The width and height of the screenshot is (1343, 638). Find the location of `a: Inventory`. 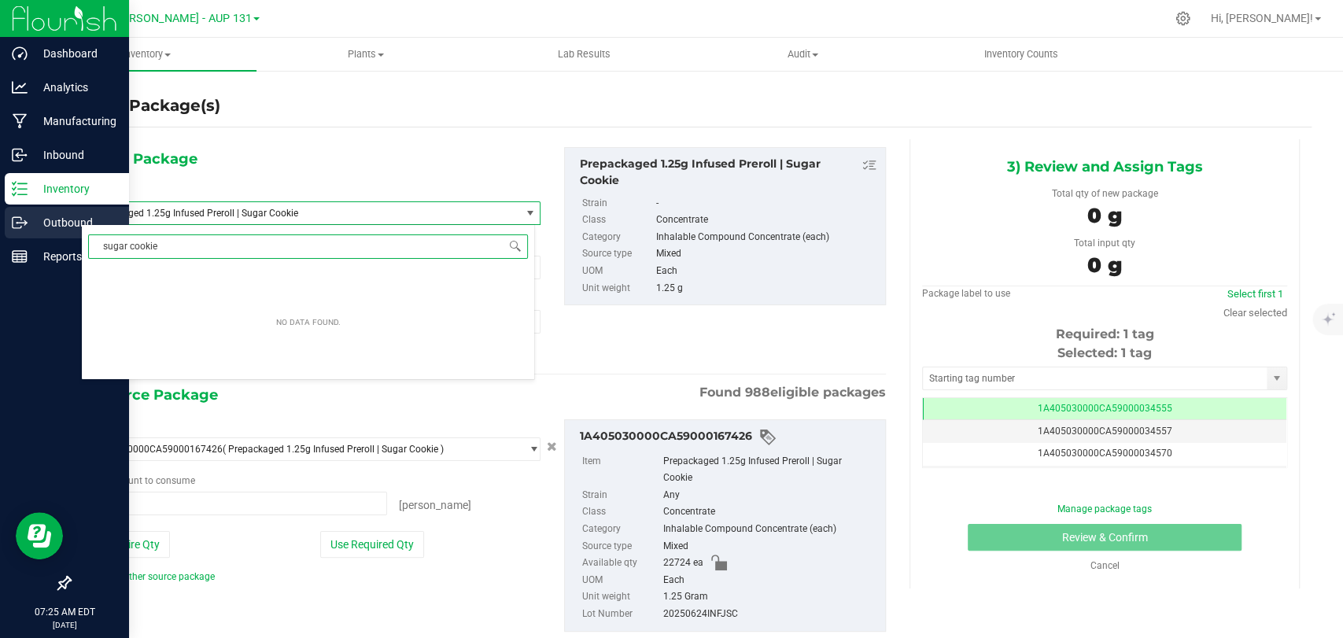

a: Inventory is located at coordinates (147, 54).